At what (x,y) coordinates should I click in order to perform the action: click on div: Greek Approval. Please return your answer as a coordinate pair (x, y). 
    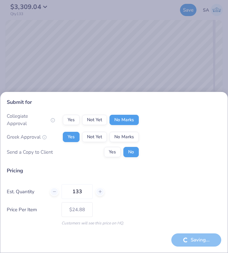
    Looking at the image, I should click on (27, 137).